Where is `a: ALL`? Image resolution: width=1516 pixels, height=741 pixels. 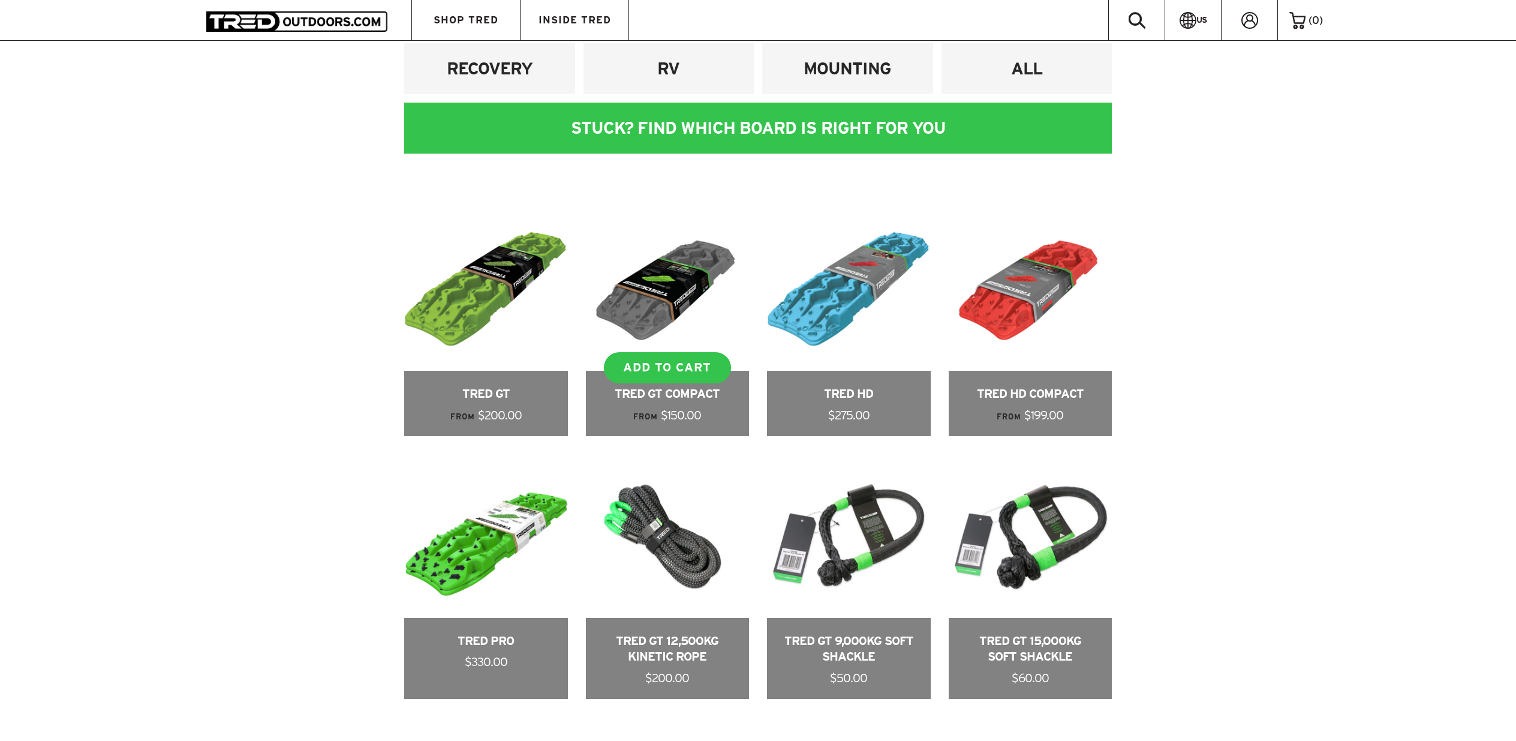
a: ALL is located at coordinates (1027, 68).